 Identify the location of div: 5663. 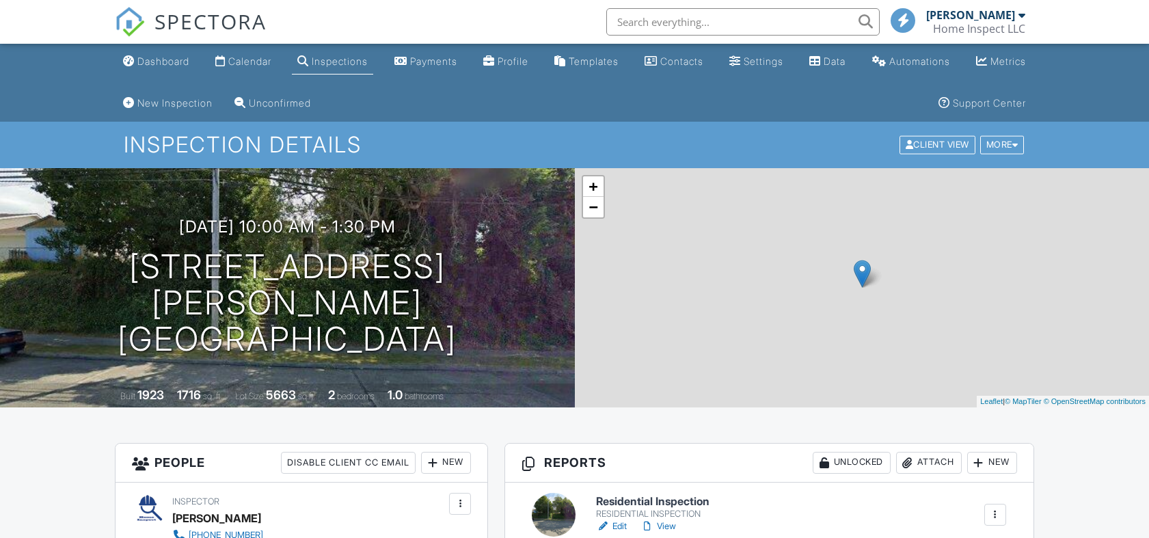
(281, 394).